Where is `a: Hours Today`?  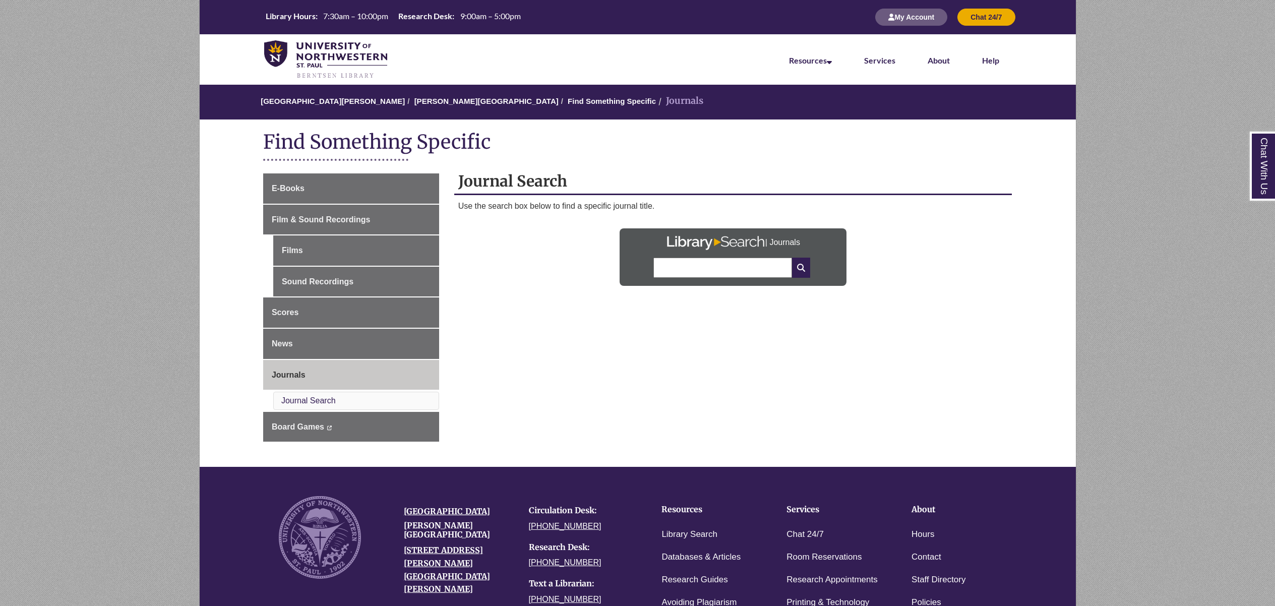
a: Hours Today is located at coordinates (393, 17).